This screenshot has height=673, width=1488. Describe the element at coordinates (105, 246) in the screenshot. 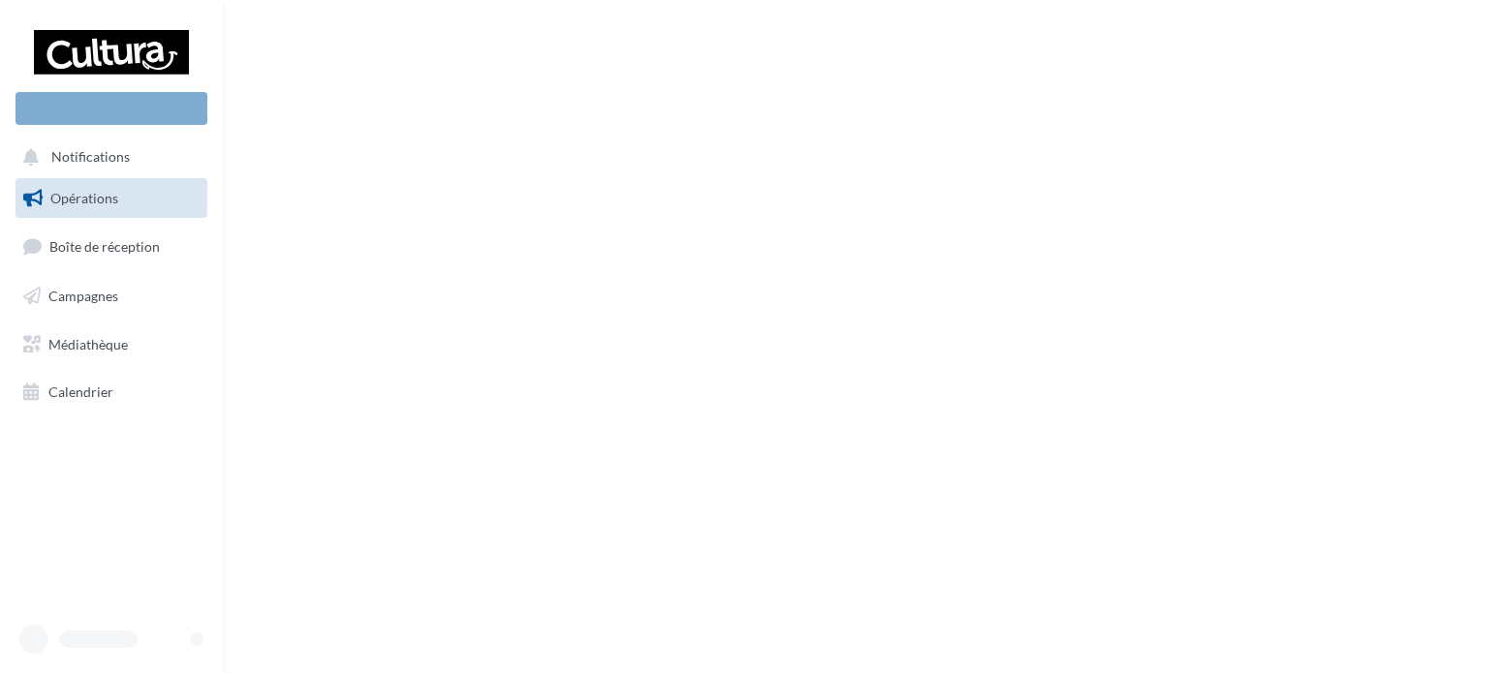

I see `span: Boîte de réception` at that location.